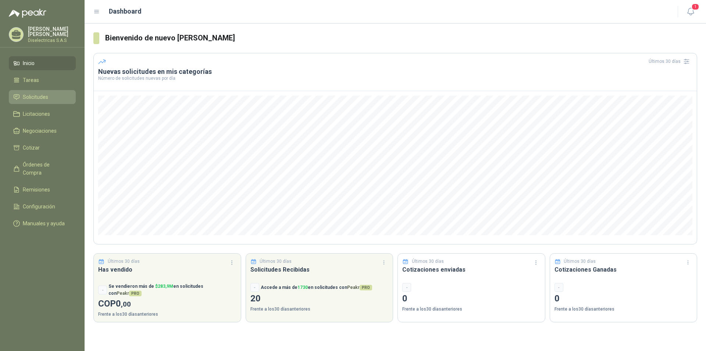  What do you see at coordinates (316, 287) in the screenshot?
I see `p: Accede a más de en solicitudes con` at bounding box center [316, 287].